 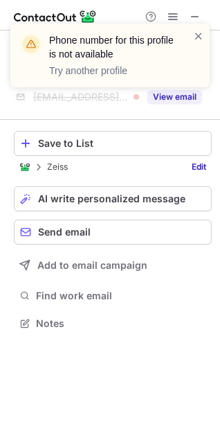 I want to click on button: AI write personalized message, so click(x=113, y=199).